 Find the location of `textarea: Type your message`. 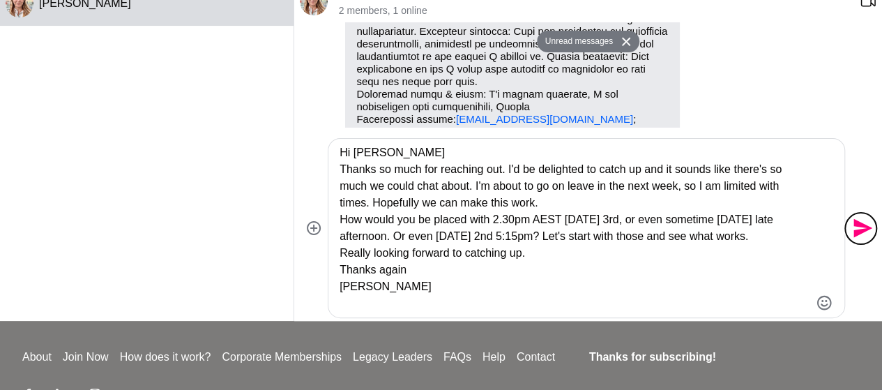

textarea: Type your message is located at coordinates (575, 228).